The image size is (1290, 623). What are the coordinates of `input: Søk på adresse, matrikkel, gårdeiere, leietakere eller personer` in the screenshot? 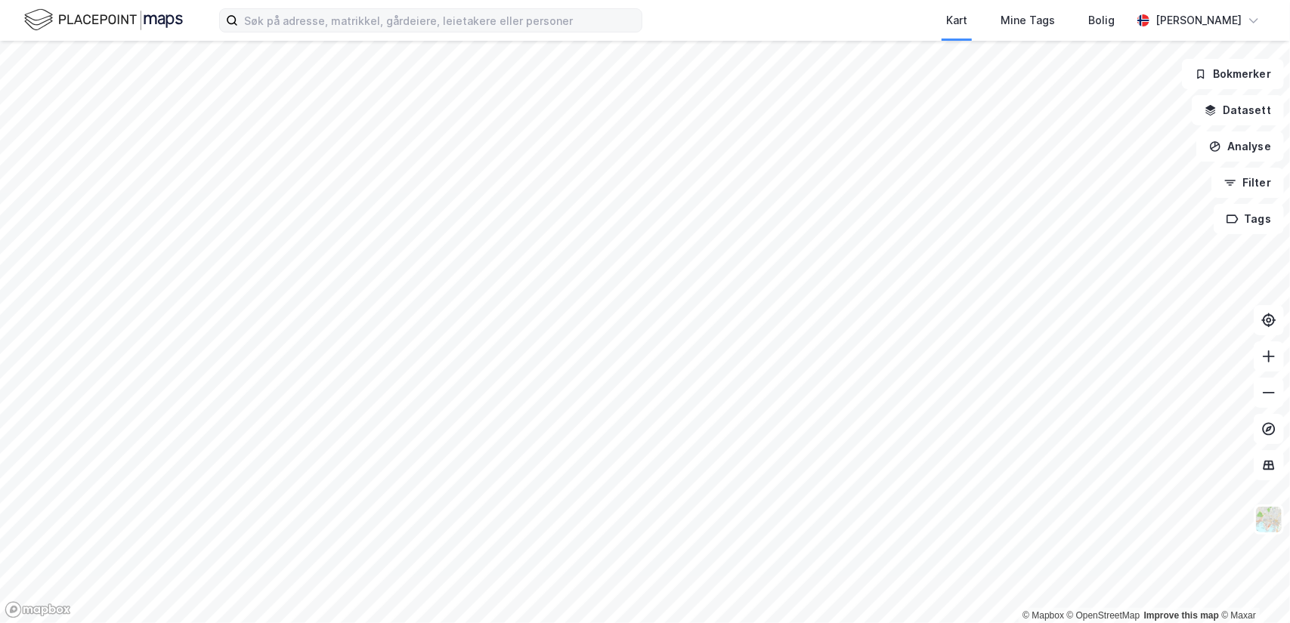 It's located at (440, 20).